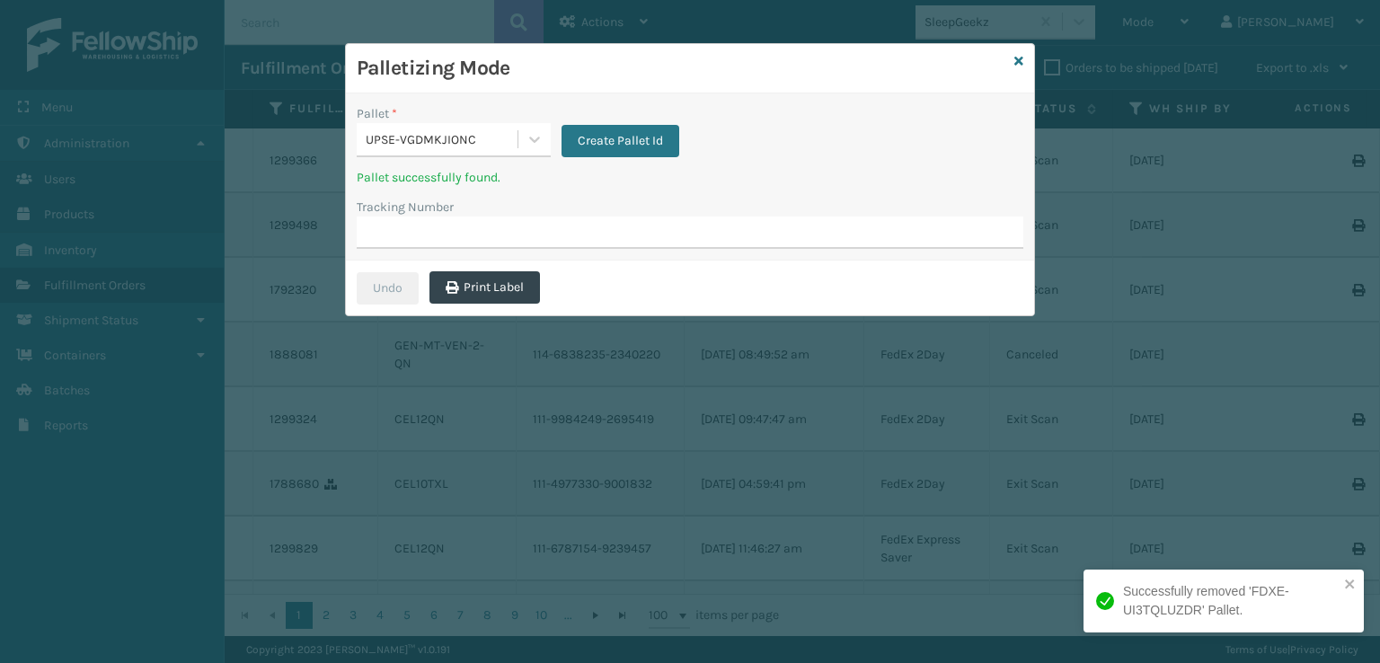  I want to click on label: Pallet, so click(376, 113).